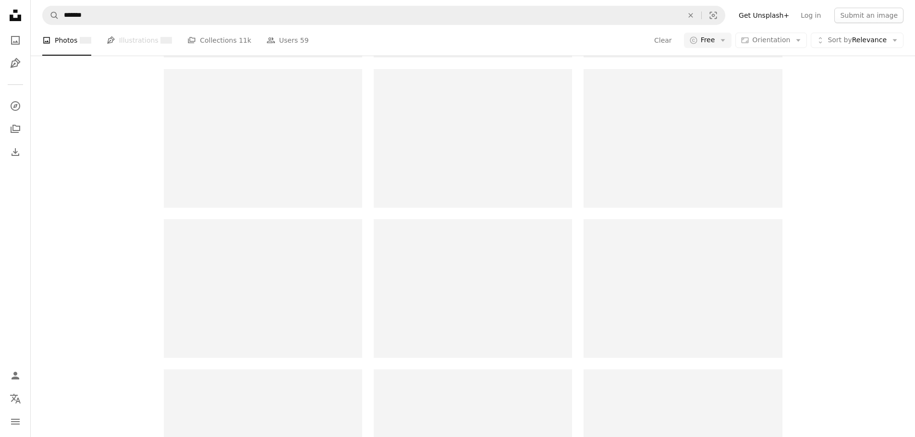 The height and width of the screenshot is (437, 915). Describe the element at coordinates (771, 40) in the screenshot. I see `span: Orientation` at that location.